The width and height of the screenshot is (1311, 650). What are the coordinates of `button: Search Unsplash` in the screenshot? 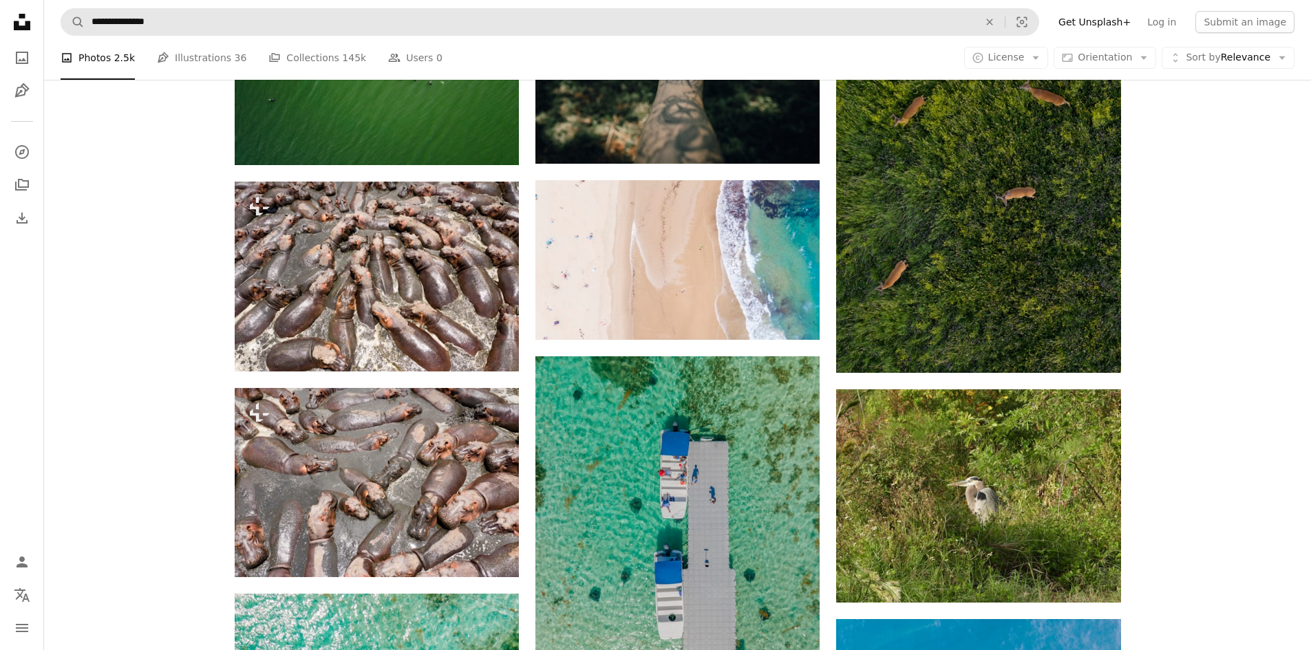 It's located at (73, 22).